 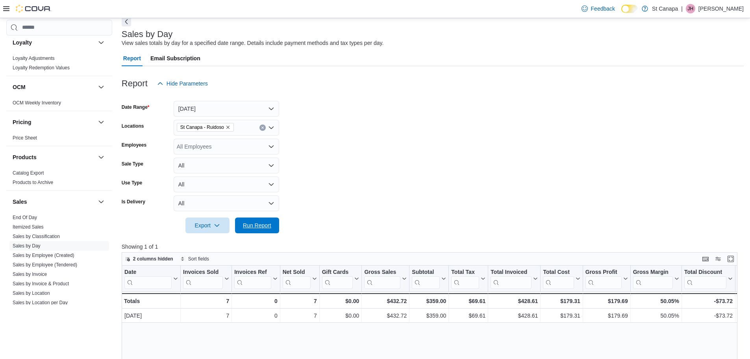 What do you see at coordinates (562, 301) in the screenshot?
I see `div: $179.31` at bounding box center [562, 301].